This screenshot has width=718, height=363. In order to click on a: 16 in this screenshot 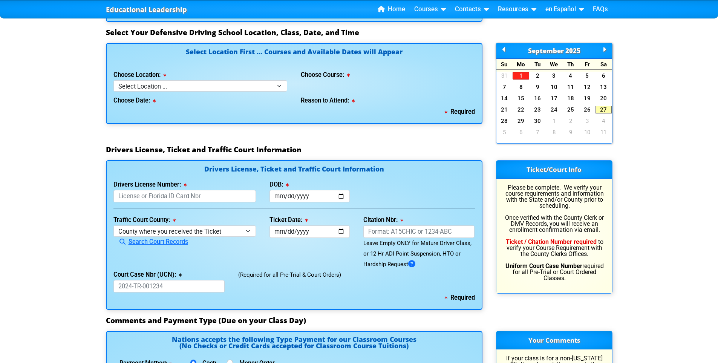, I will do `click(538, 98)`.